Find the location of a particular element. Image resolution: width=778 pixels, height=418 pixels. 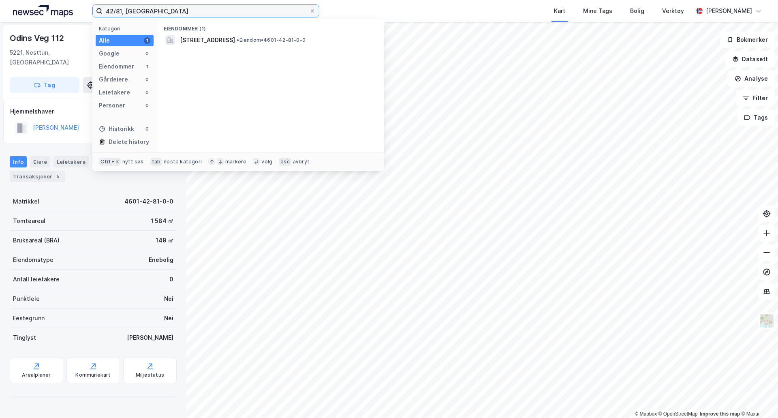

div: avbryt is located at coordinates (301, 162).